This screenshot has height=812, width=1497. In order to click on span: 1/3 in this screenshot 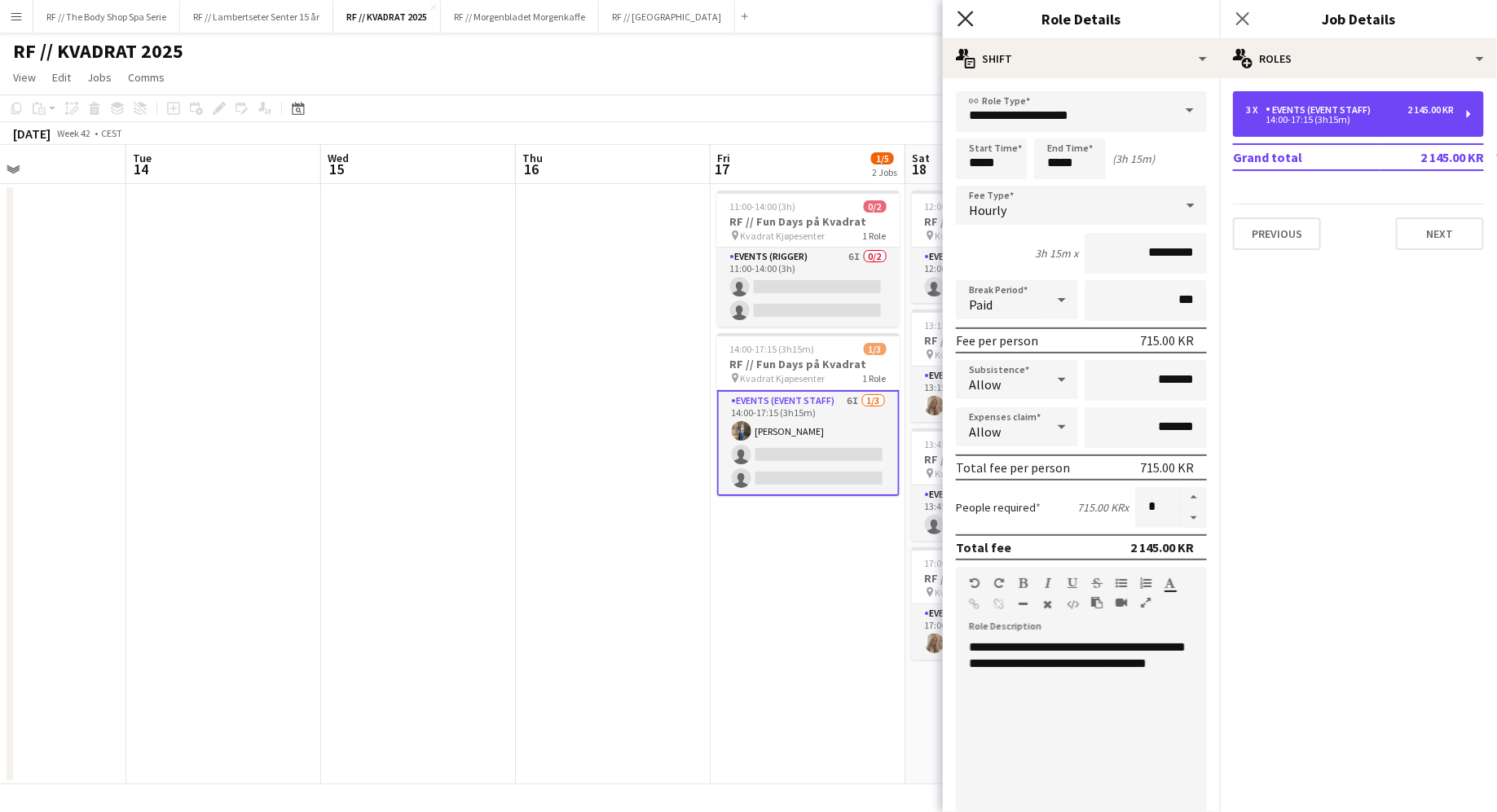, I will do `click(875, 348)`.